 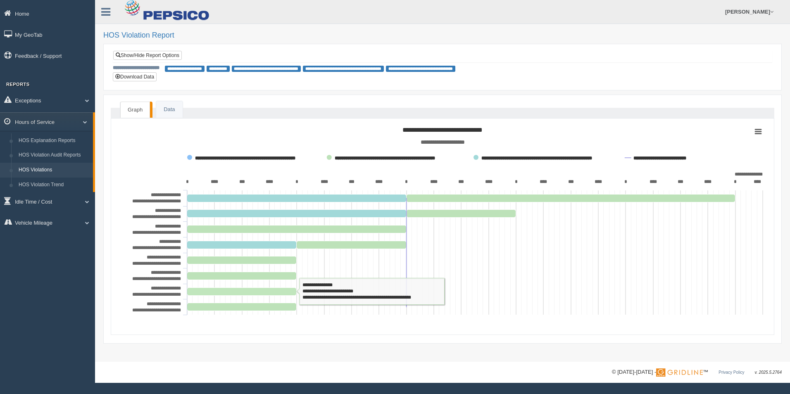 I want to click on a: Data, so click(x=169, y=109).